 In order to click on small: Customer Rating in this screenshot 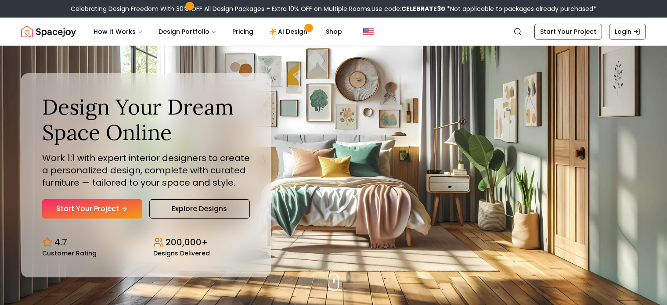, I will do `click(69, 253)`.